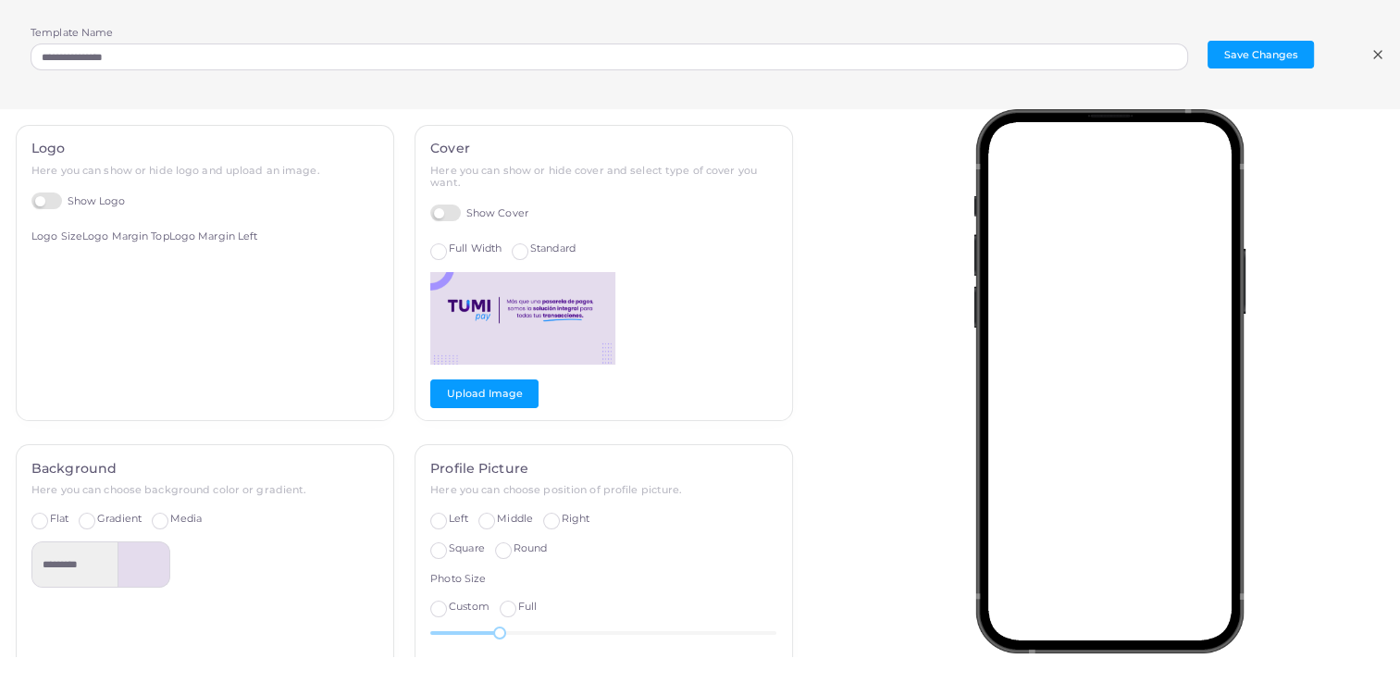 This screenshot has height=683, width=1400. I want to click on span: Right, so click(575, 518).